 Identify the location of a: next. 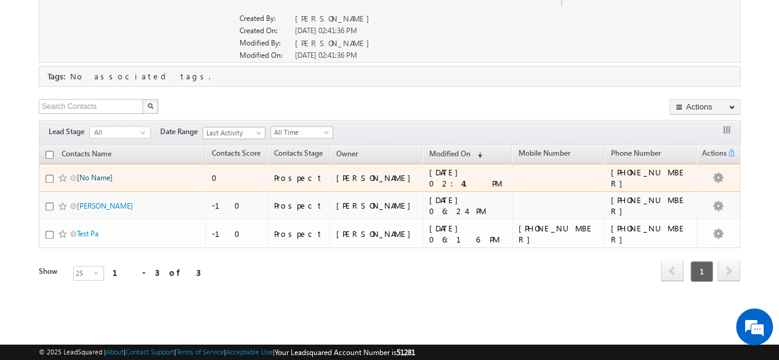
(728, 272).